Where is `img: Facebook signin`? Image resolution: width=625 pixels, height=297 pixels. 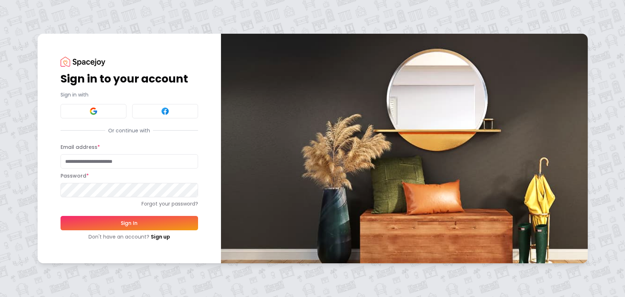 img: Facebook signin is located at coordinates (165, 111).